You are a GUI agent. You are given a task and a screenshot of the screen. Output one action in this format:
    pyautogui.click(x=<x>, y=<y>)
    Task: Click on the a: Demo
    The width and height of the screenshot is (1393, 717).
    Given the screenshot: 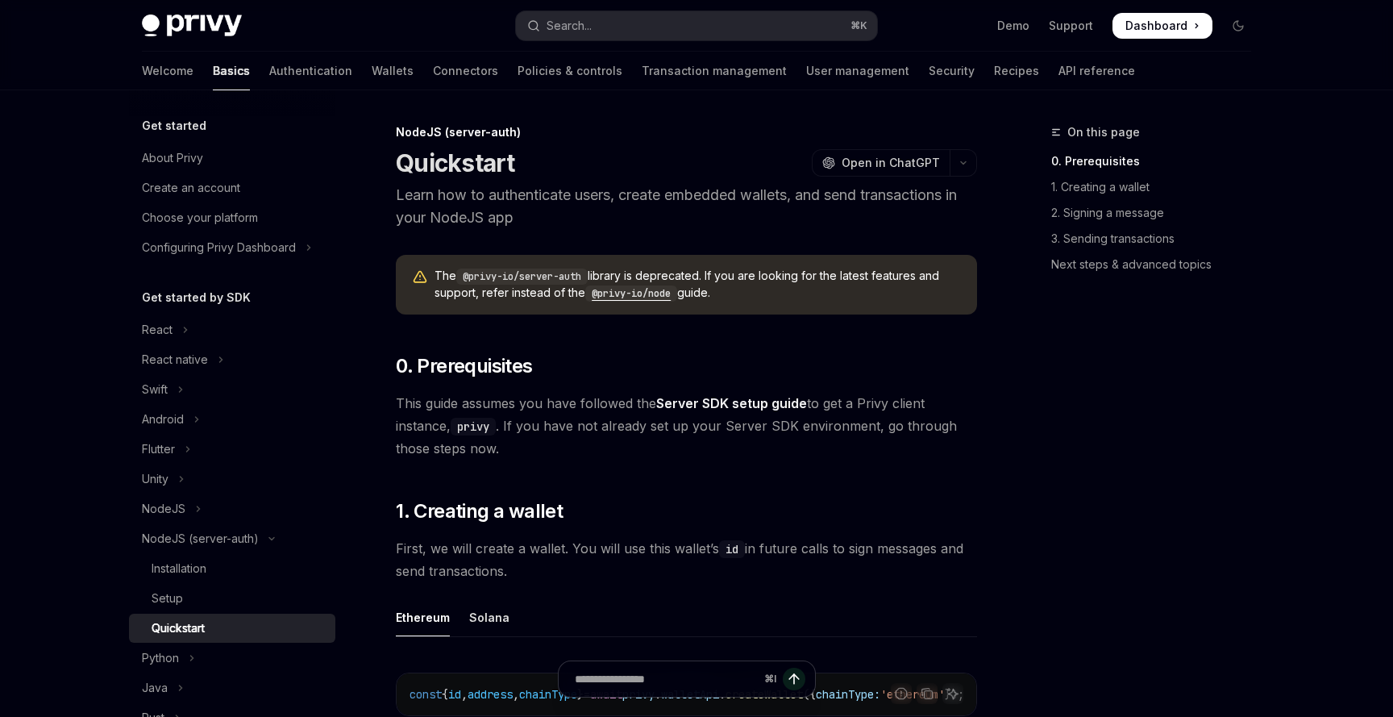 What is the action you would take?
    pyautogui.click(x=1013, y=26)
    